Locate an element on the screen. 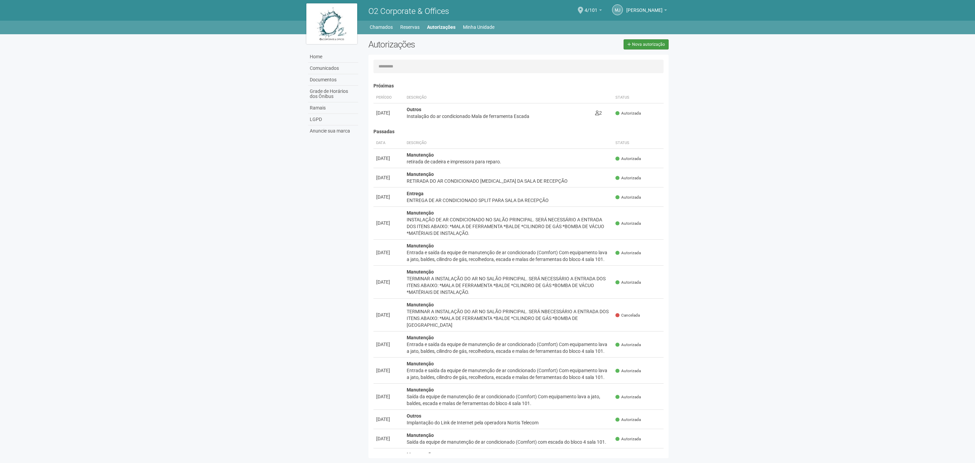 The image size is (975, 463). img: logo.jpg is located at coordinates (332, 24).